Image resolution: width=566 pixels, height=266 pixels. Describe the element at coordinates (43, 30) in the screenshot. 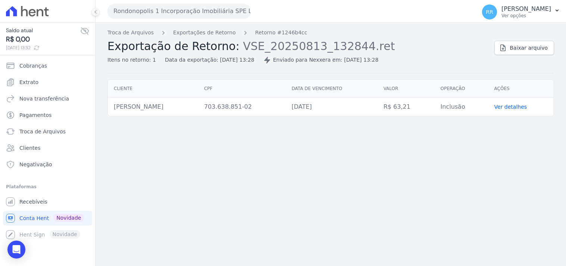

I see `span: Saldo atual` at that location.